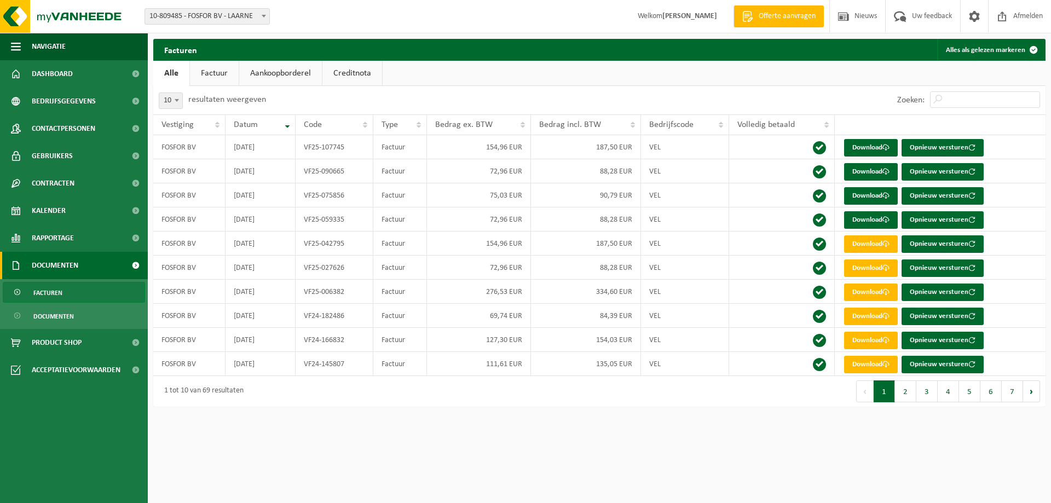 This screenshot has height=503, width=1051. What do you see at coordinates (53, 183) in the screenshot?
I see `span: Contracten` at bounding box center [53, 183].